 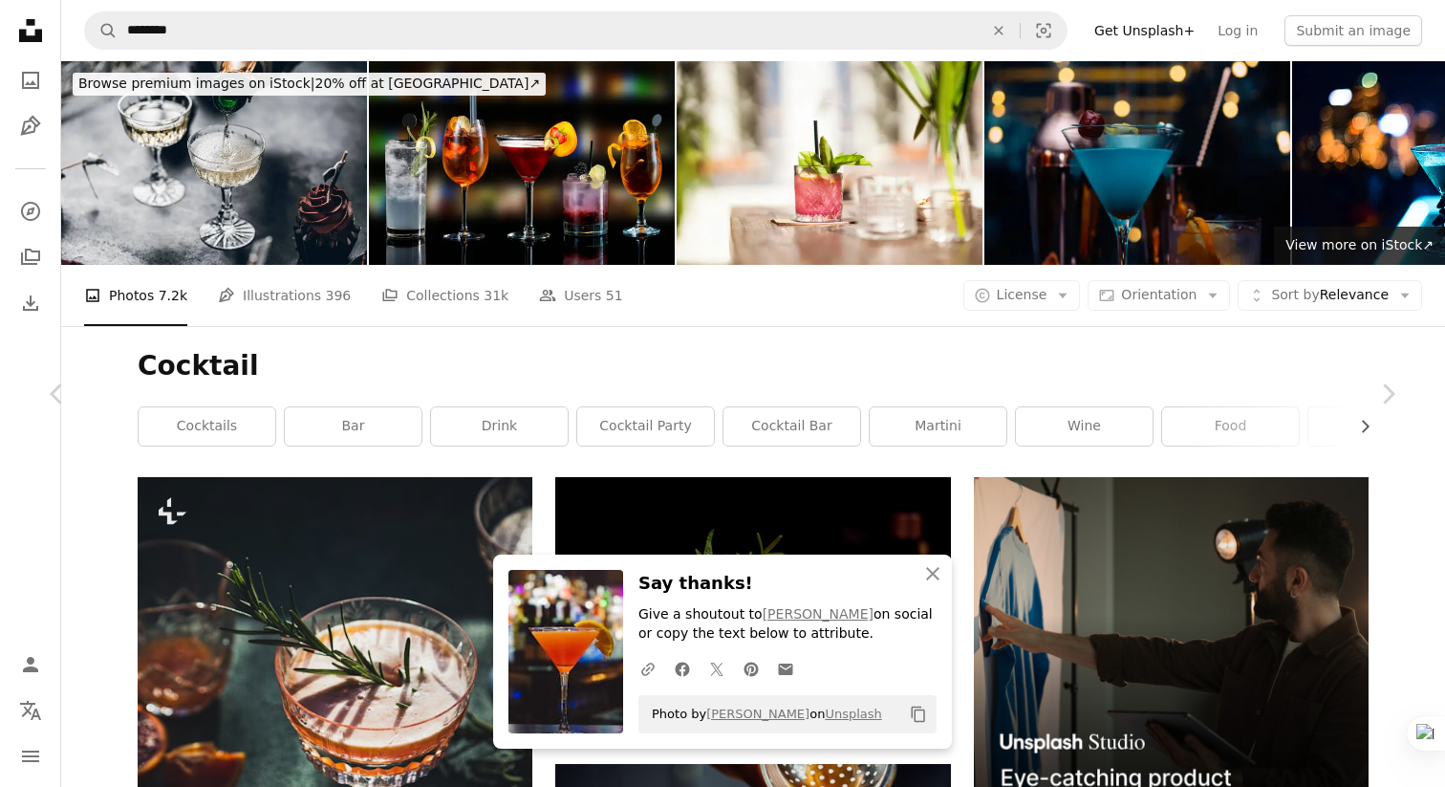 I want to click on a: Next, so click(x=1388, y=394).